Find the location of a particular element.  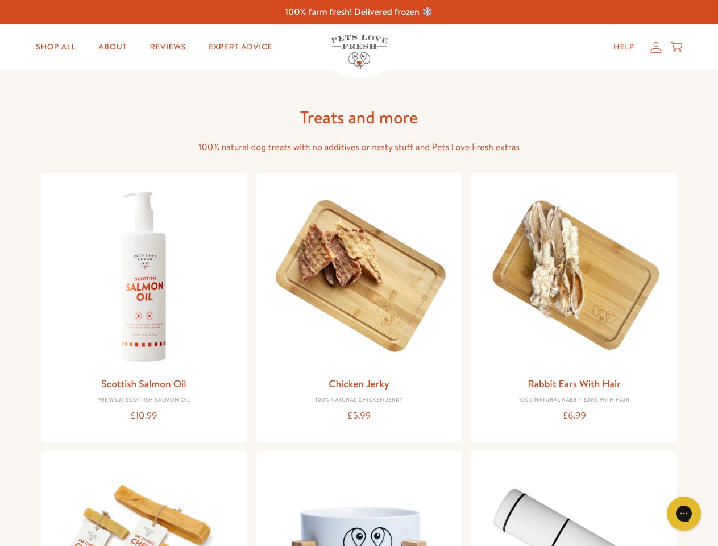

div: Premium Scottish Salmon Oil is located at coordinates (144, 400).